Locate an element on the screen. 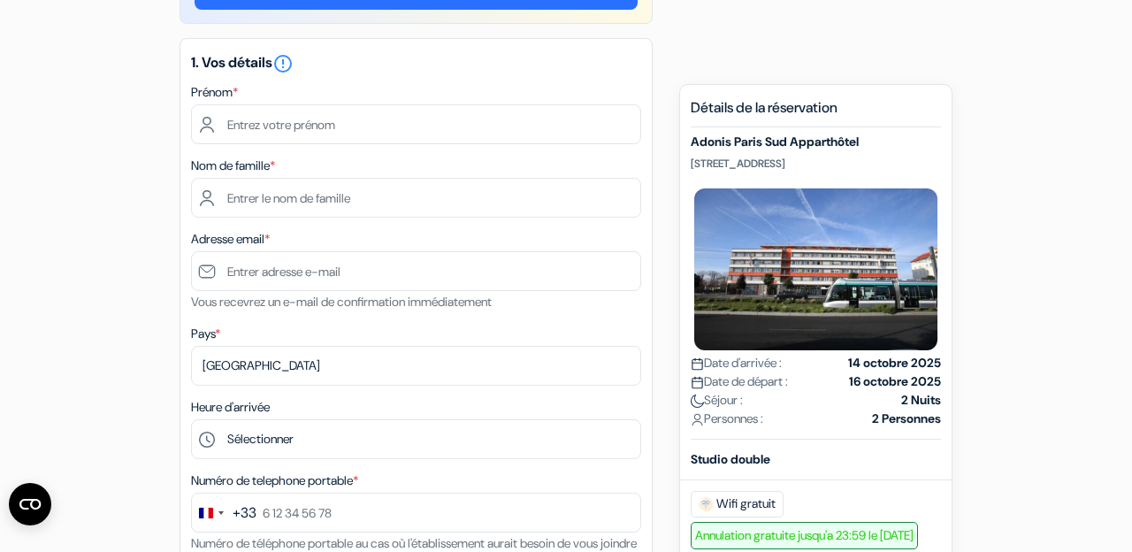 The width and height of the screenshot is (1132, 552). img: free_wifi.svg is located at coordinates (706, 504).